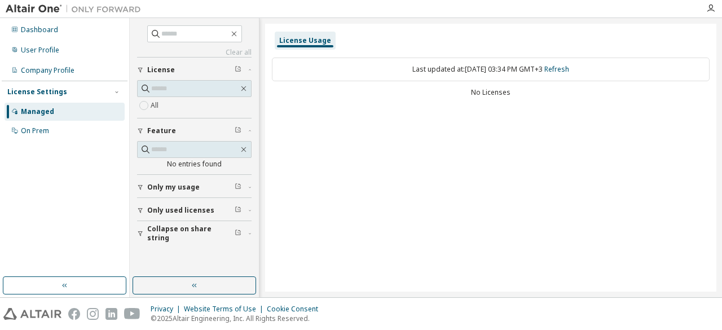 Image resolution: width=722 pixels, height=330 pixels. What do you see at coordinates (173, 187) in the screenshot?
I see `span: Only my usage` at bounding box center [173, 187].